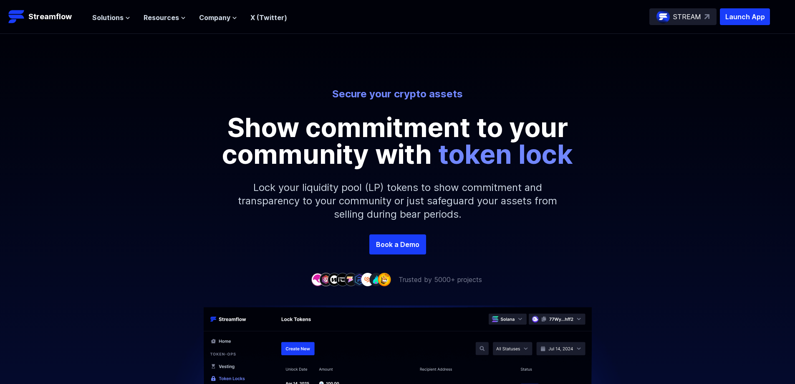 Image resolution: width=795 pixels, height=384 pixels. Describe the element at coordinates (215, 18) in the screenshot. I see `span: Company` at that location.